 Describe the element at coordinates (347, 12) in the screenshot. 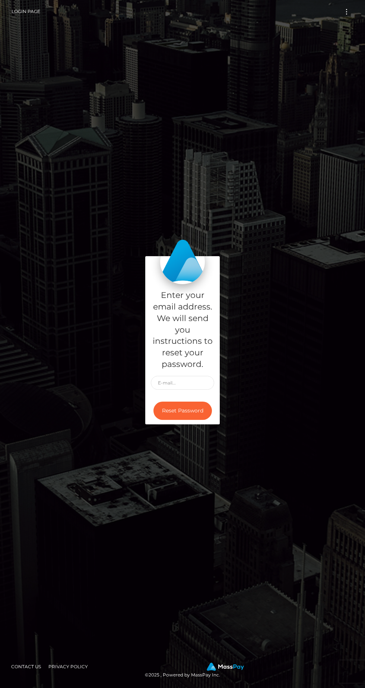

I see `button: Toggle navigation` at that location.